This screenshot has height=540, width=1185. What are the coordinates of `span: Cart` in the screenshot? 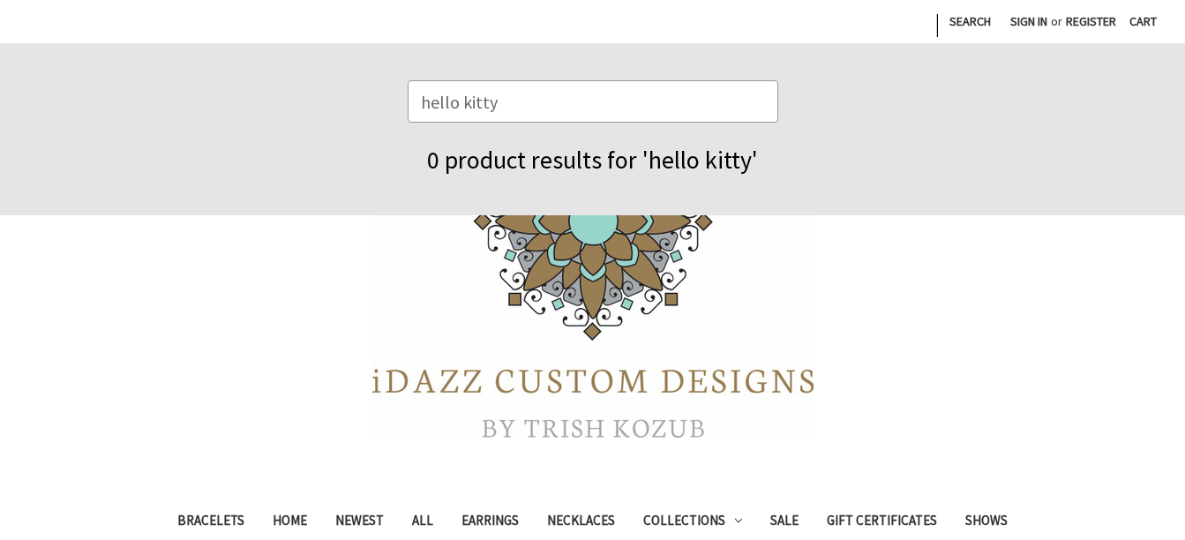 It's located at (1143, 21).